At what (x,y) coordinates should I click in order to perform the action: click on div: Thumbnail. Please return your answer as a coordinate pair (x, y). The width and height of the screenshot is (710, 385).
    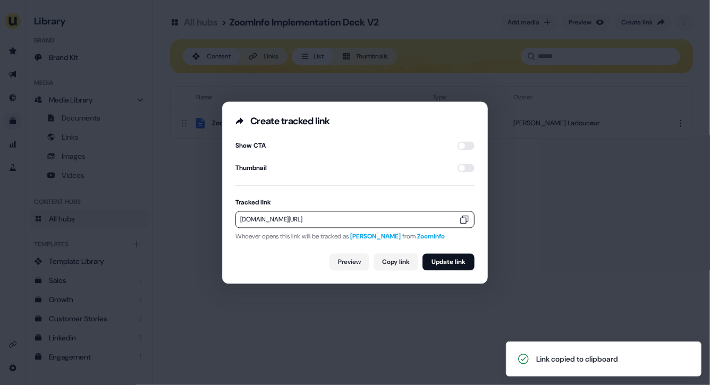
    Looking at the image, I should click on (251, 168).